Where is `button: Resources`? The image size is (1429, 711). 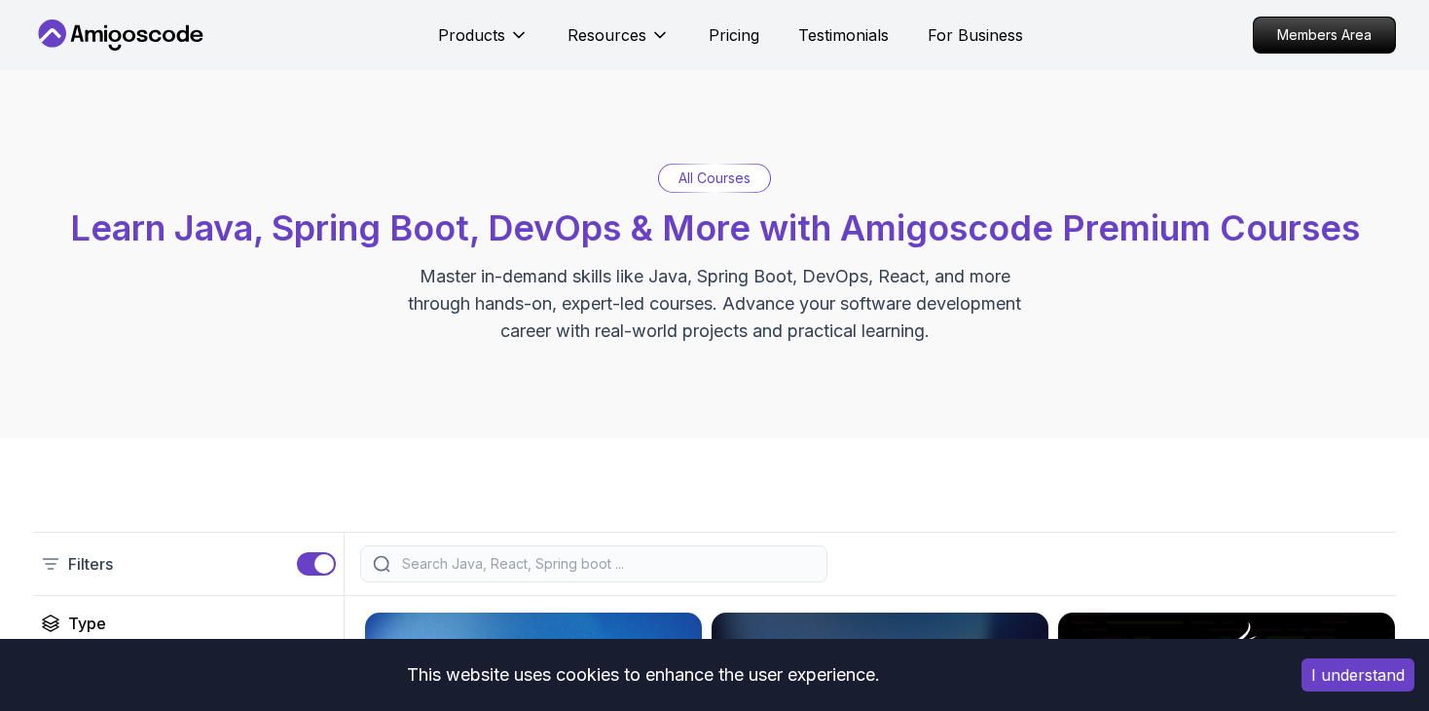 button: Resources is located at coordinates (618, 43).